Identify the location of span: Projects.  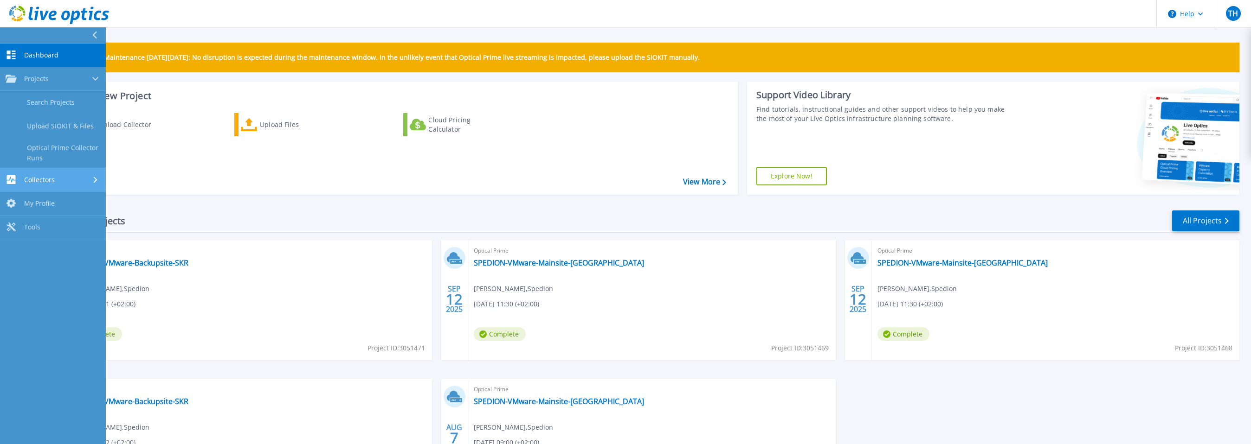
(36, 79).